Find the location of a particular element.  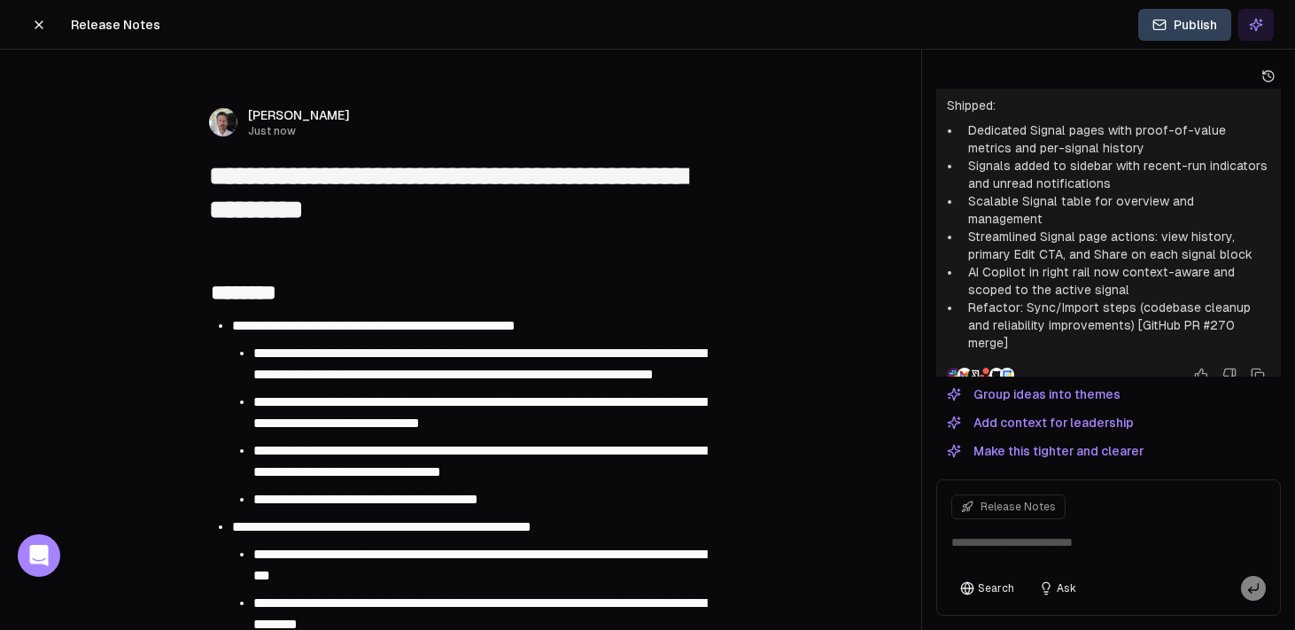

li: Dedicated Signal pages with proof-of-value metrics and per-signal history is located at coordinates (1115, 139).